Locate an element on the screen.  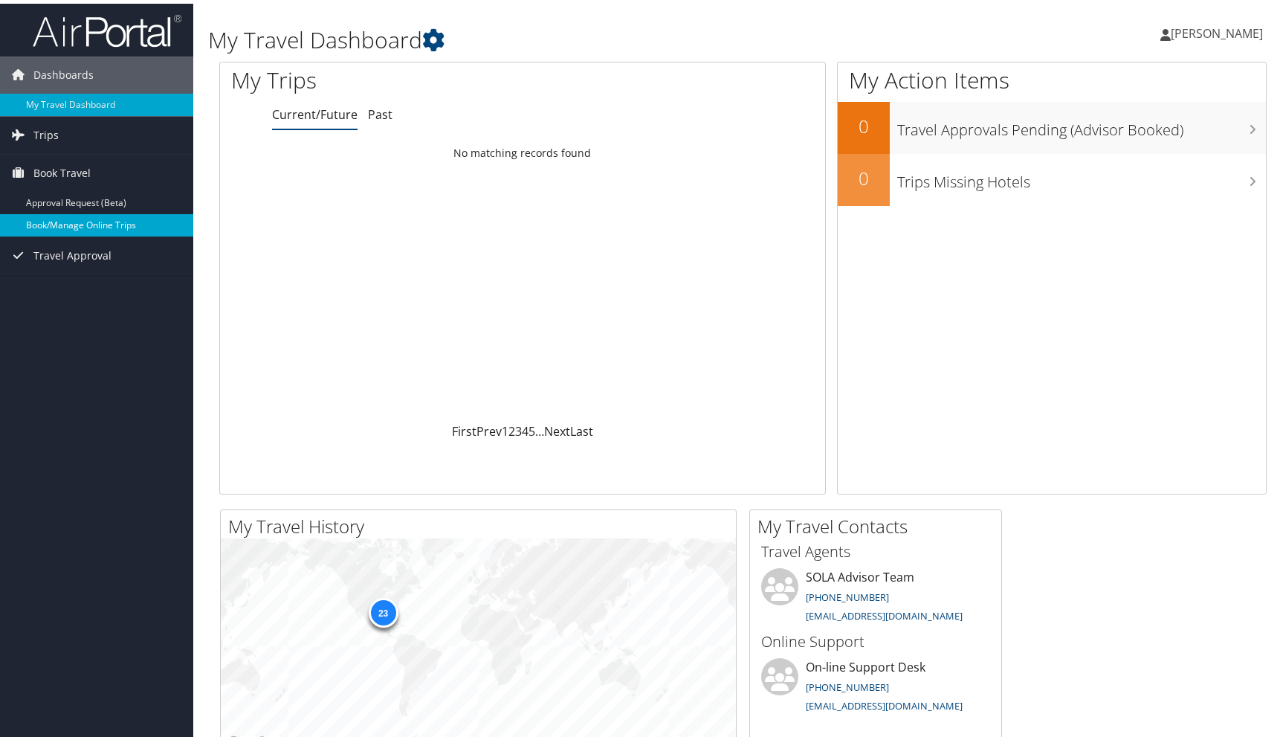
a: Next is located at coordinates (557, 428).